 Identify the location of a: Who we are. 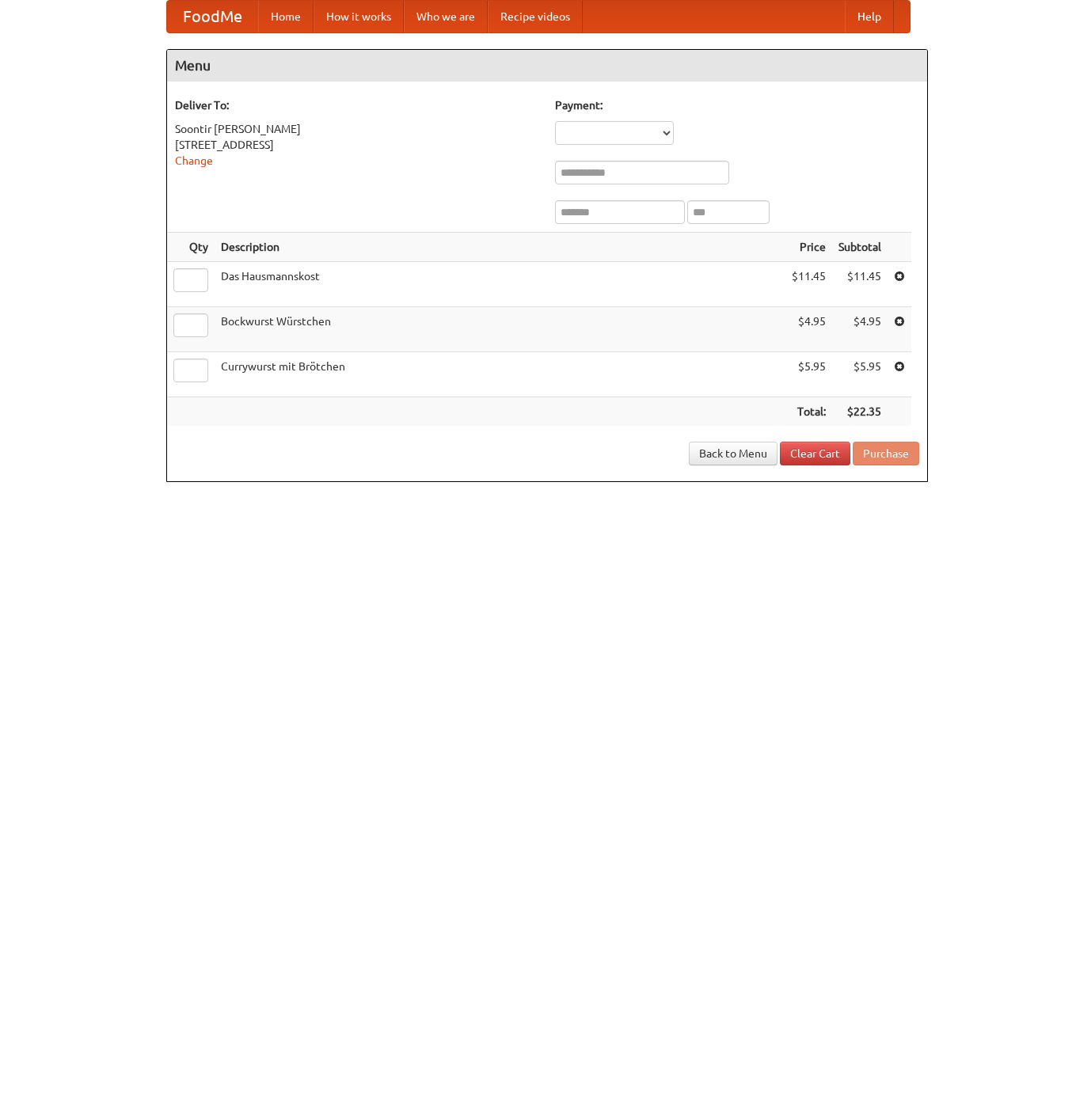
(446, 17).